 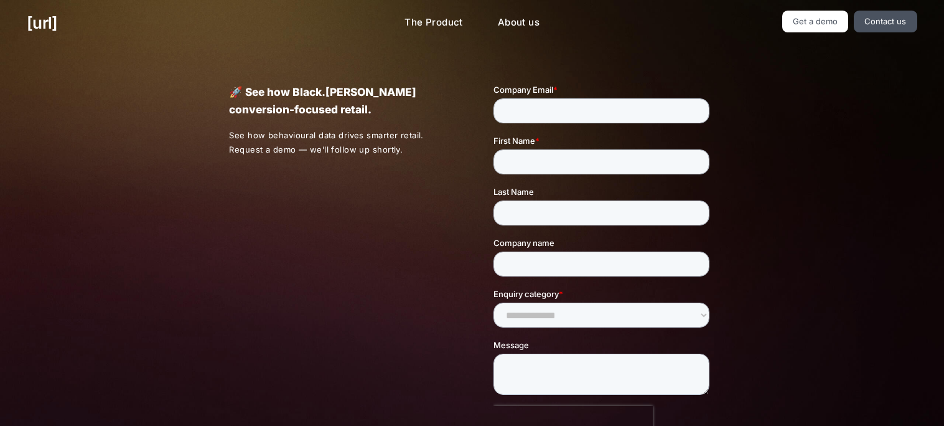 What do you see at coordinates (434, 22) in the screenshot?
I see `a: The Product` at bounding box center [434, 22].